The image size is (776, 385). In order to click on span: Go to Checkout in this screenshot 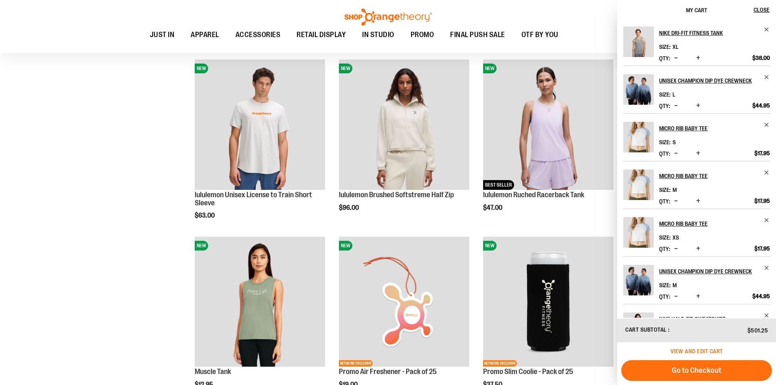, I will do `click(696, 370)`.